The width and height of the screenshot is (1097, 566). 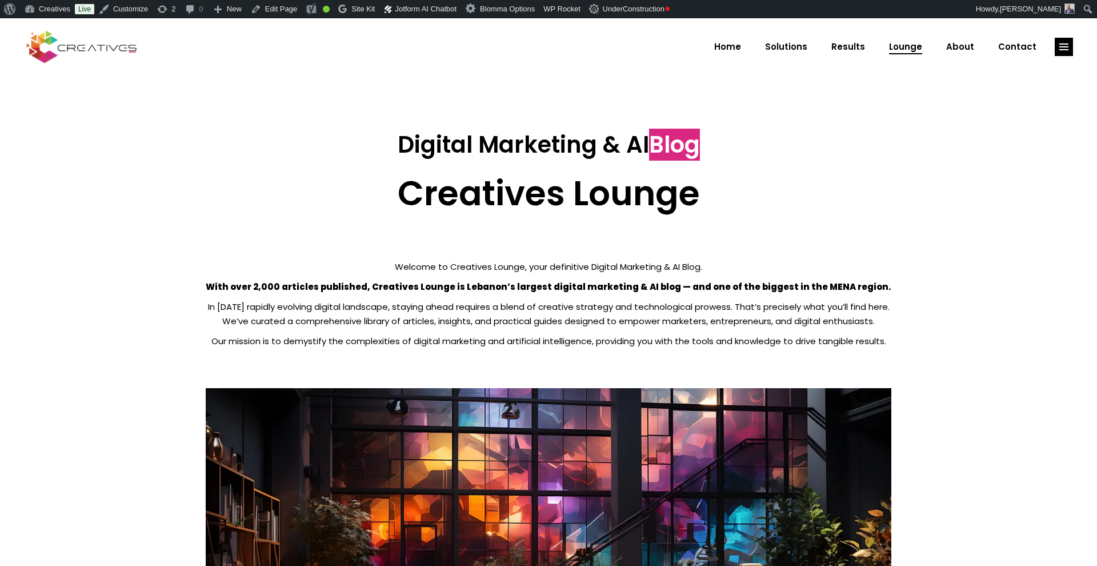 What do you see at coordinates (1017, 47) in the screenshot?
I see `span: Contact` at bounding box center [1017, 47].